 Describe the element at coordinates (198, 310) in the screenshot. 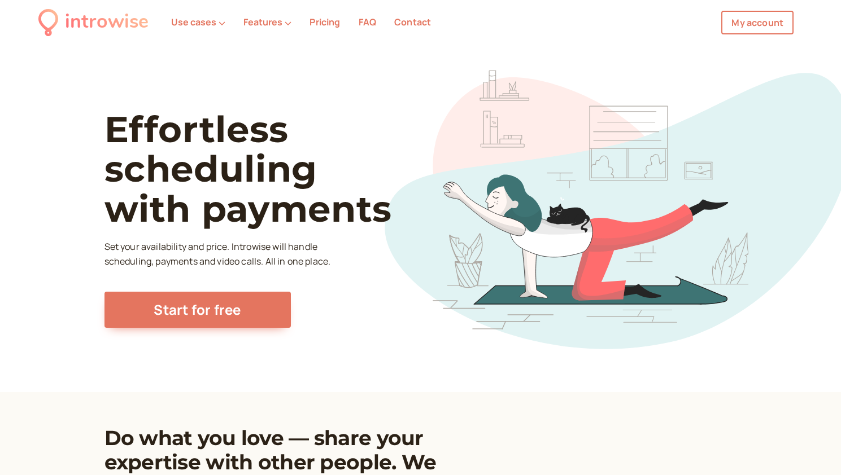

I see `a: Start for free` at that location.